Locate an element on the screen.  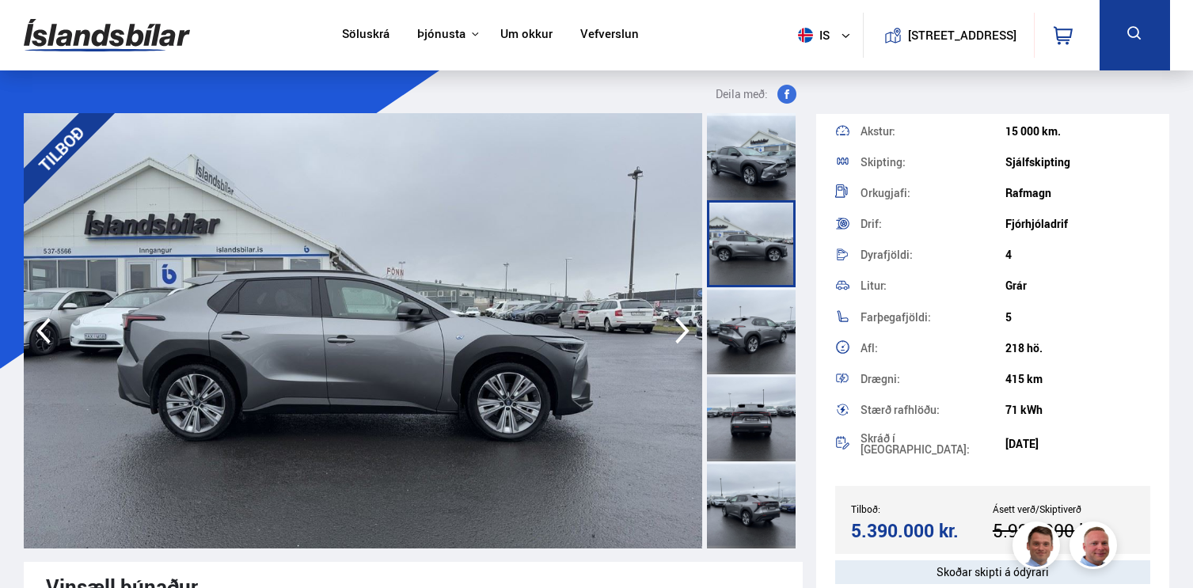
button: is is located at coordinates (827, 35).